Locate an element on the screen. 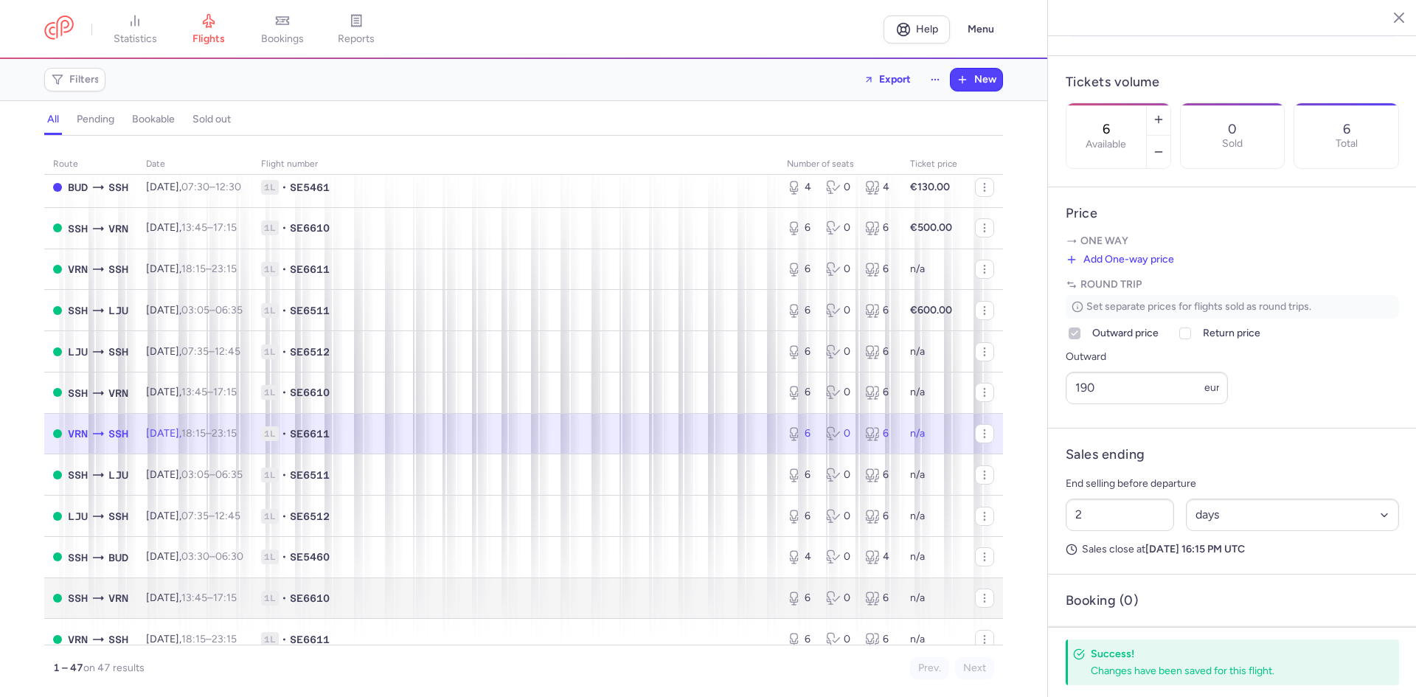 This screenshot has width=1416, height=697. span: Filters is located at coordinates (84, 80).